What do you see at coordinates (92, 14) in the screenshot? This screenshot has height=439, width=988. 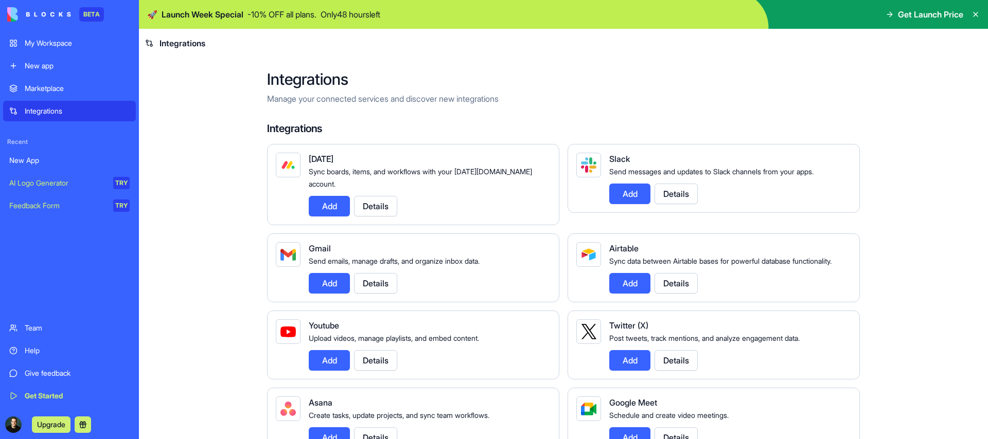 I see `div: BETA` at bounding box center [92, 14].